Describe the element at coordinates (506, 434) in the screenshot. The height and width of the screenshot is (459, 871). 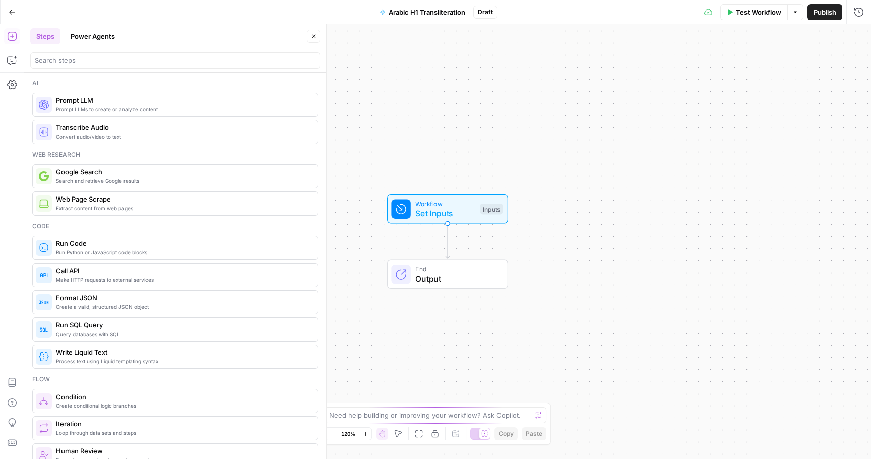
I see `span: Copy` at that location.